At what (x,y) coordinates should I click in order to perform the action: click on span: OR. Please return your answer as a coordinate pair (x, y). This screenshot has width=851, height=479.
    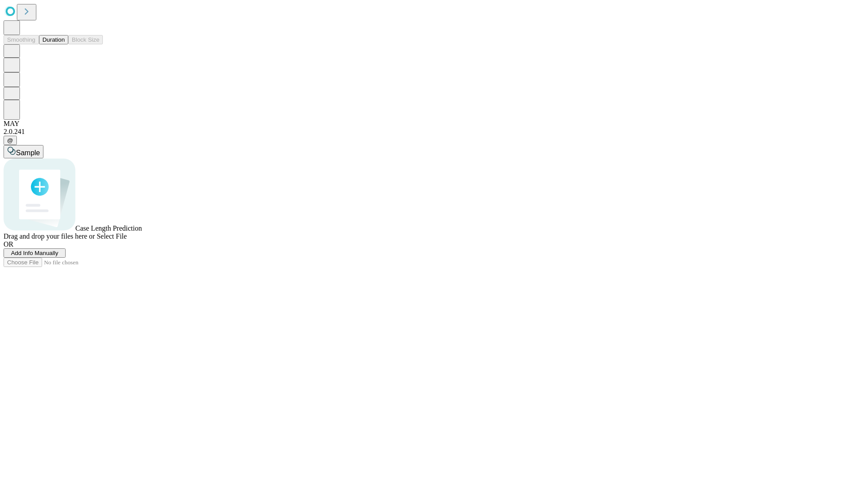
    Looking at the image, I should click on (8, 244).